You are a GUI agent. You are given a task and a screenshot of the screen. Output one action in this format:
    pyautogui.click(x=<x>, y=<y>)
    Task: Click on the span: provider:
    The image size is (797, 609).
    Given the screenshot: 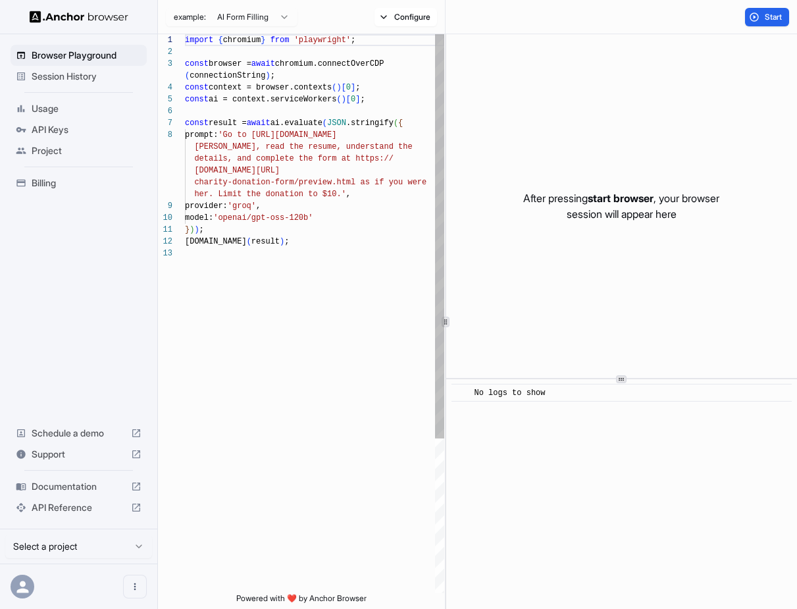 What is the action you would take?
    pyautogui.click(x=206, y=206)
    